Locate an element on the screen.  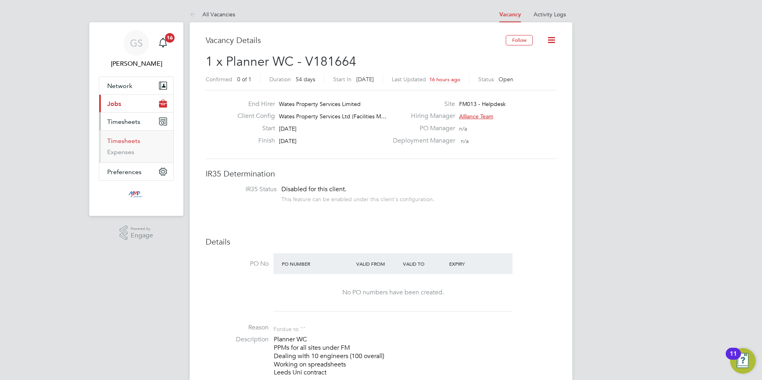
div: For due to "" is located at coordinates (289, 328).